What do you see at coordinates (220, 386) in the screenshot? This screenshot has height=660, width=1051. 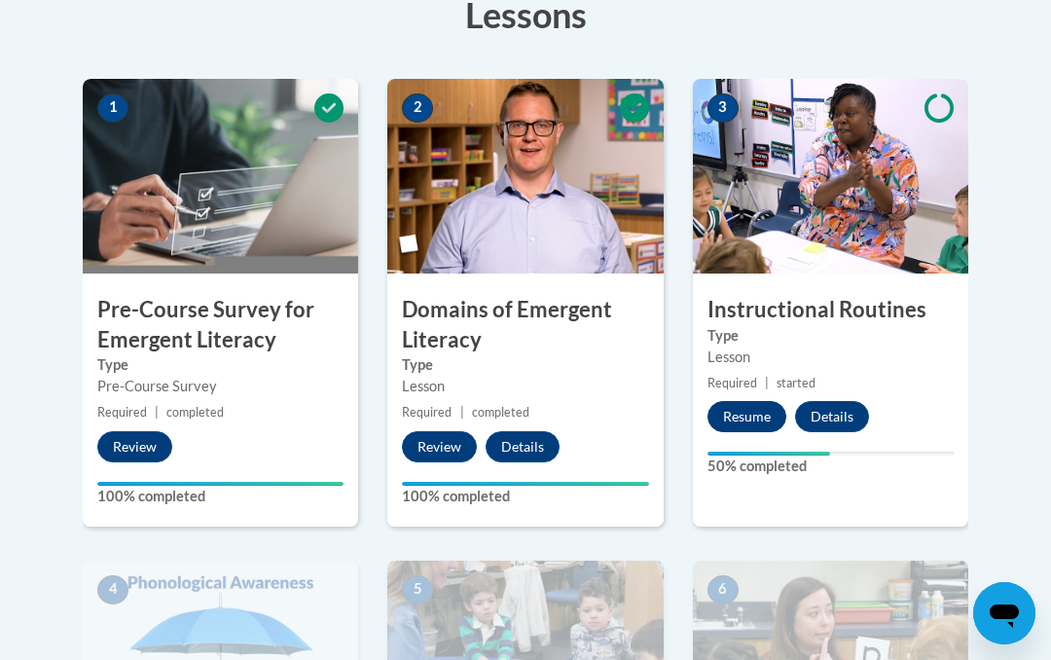 I see `div: Pre-Course Survey` at bounding box center [220, 386].